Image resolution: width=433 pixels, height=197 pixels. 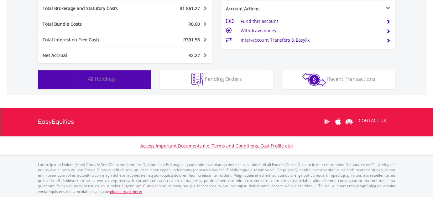 I want to click on div: EasyEquities, so click(x=56, y=122).